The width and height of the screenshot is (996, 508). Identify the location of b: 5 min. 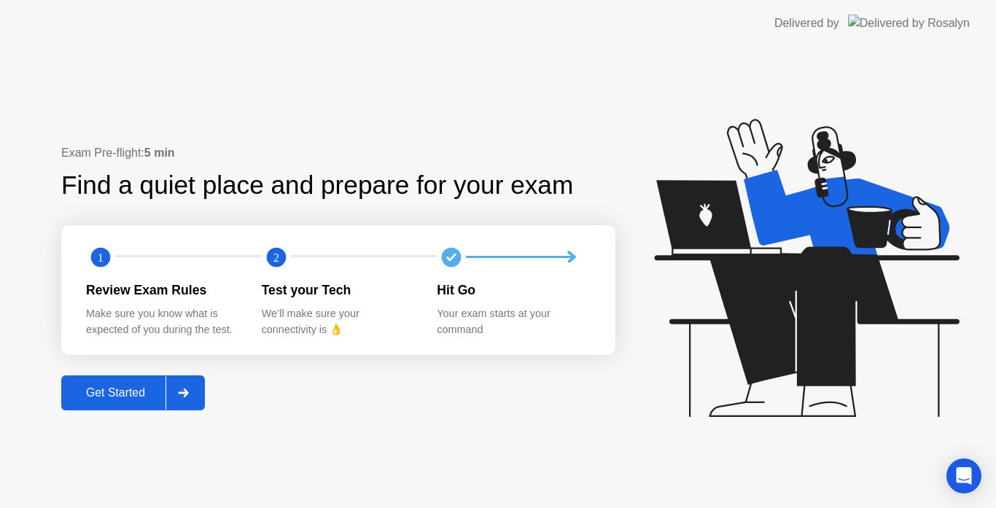
(160, 152).